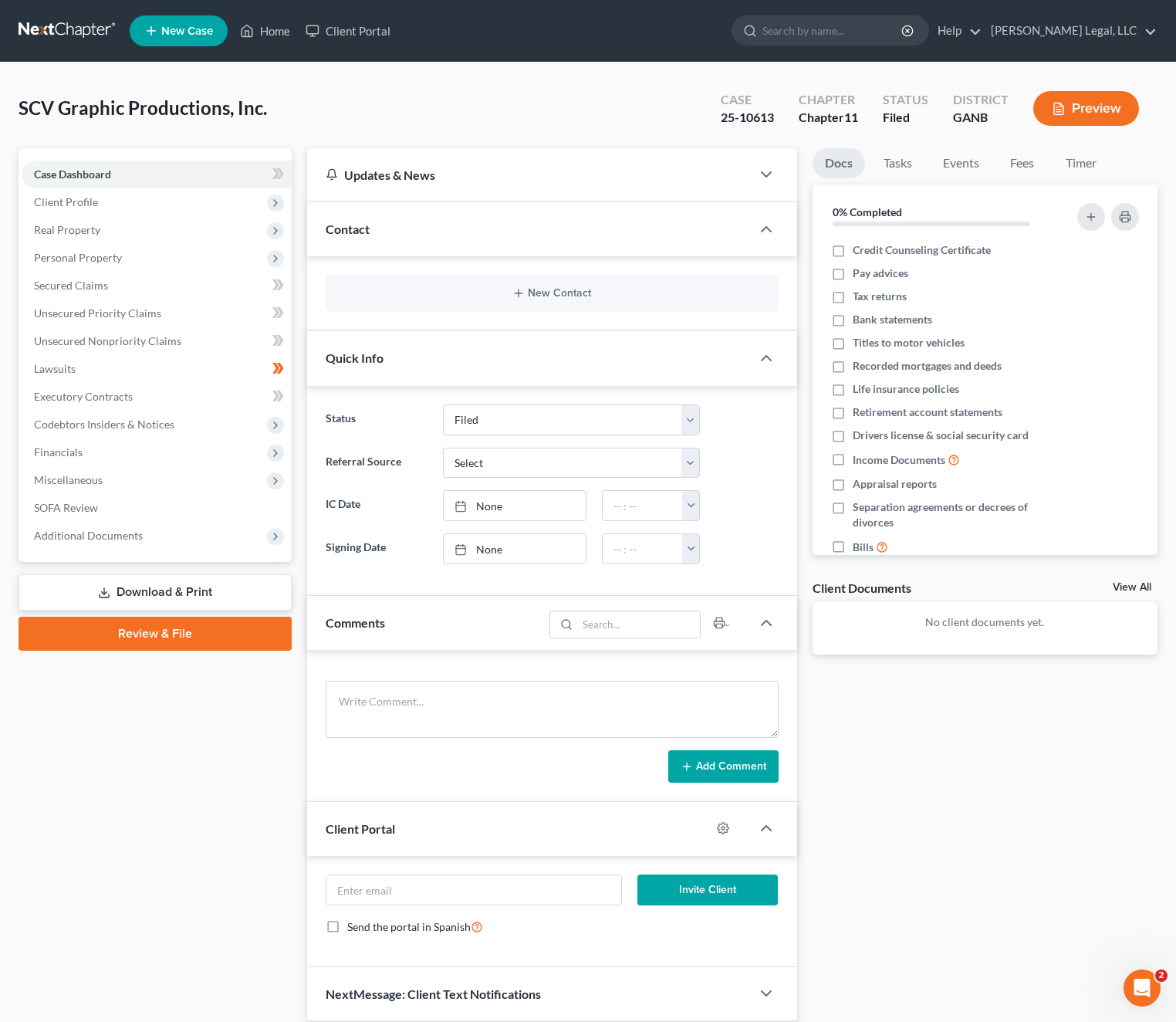  What do you see at coordinates (156, 592) in the screenshot?
I see `a: Download & Print` at bounding box center [156, 592].